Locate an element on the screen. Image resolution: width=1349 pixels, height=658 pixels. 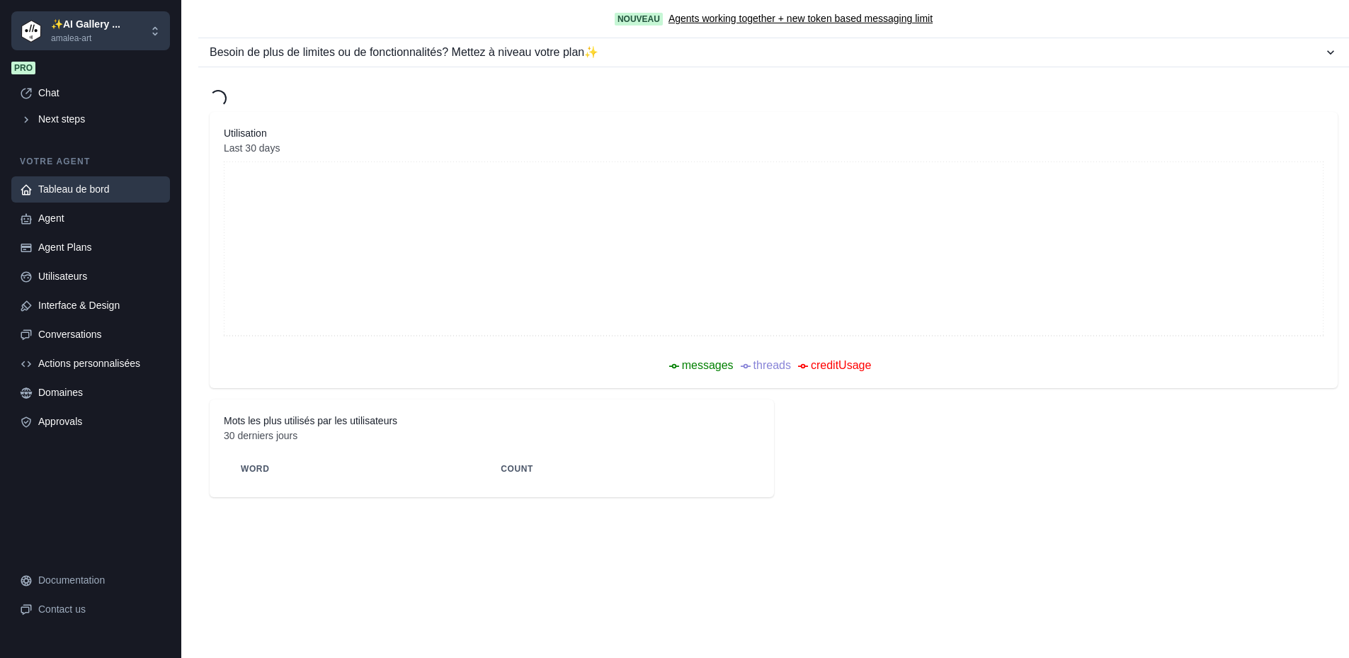
th: count is located at coordinates (621, 469).